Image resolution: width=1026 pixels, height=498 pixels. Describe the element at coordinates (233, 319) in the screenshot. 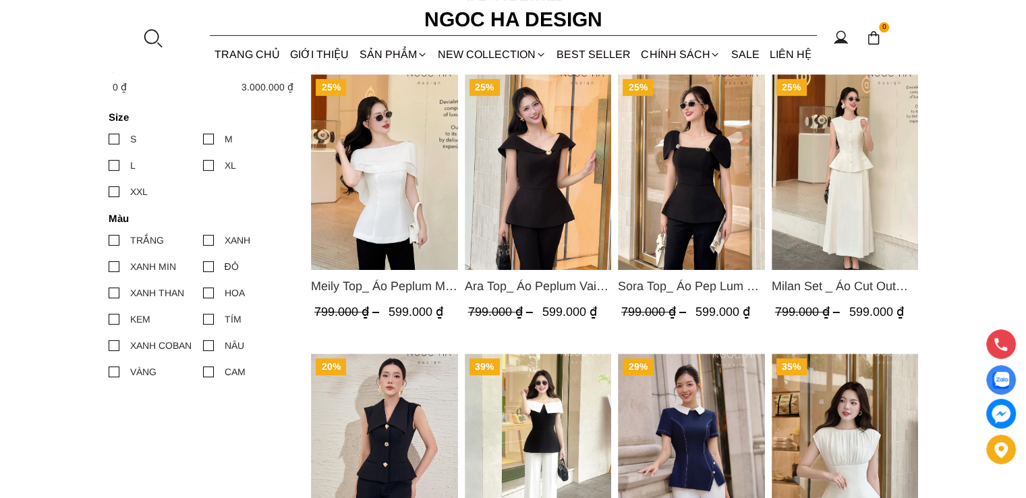

I see `div: TÍM` at that location.